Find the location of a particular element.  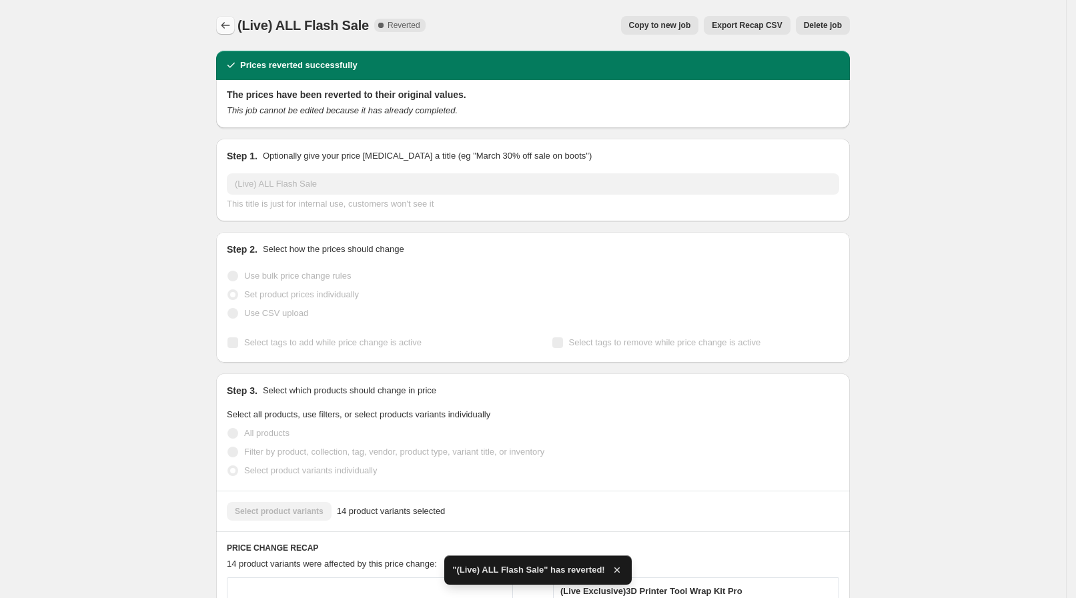

span: Filter by product, collection, tag, vendor, product type, variant title, or inventory is located at coordinates (394, 452).